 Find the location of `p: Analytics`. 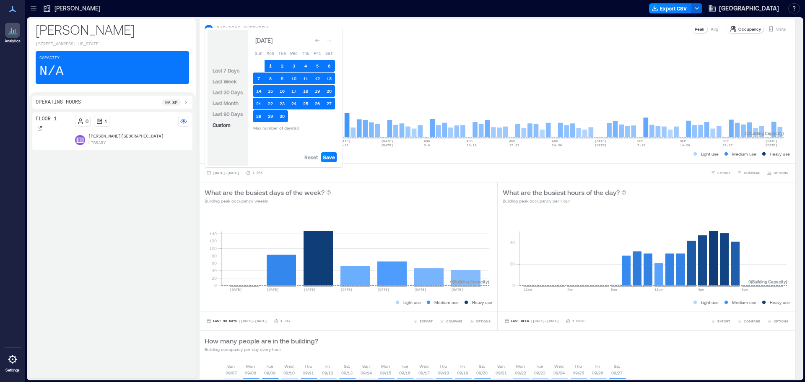

p: Analytics is located at coordinates (13, 41).